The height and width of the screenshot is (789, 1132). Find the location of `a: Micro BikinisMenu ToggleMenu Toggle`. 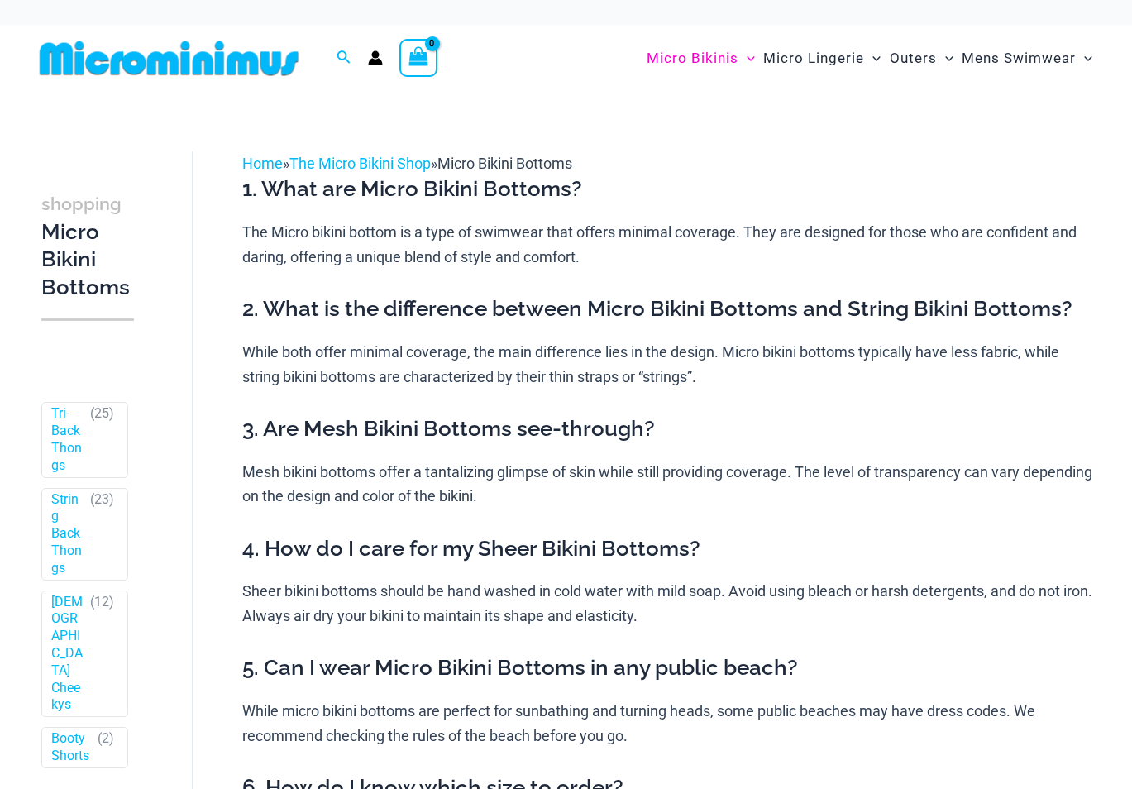

a: Micro BikinisMenu ToggleMenu Toggle is located at coordinates (700, 58).